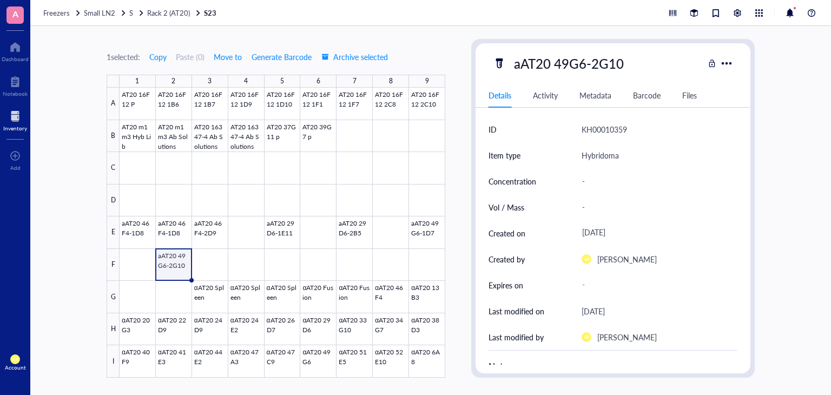 The image size is (831, 395). Describe the element at coordinates (168, 12) in the screenshot. I see `span: Rack 2 (AT20)` at that location.